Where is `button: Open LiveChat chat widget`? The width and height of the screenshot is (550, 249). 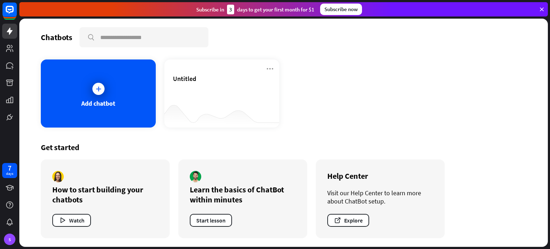 button: Open LiveChat chat widget is located at coordinates (16, 14).